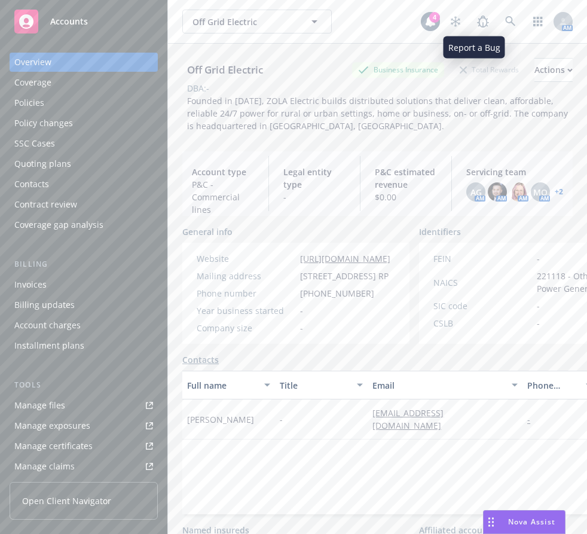  Describe the element at coordinates (84, 385) in the screenshot. I see `div: Tools` at that location.